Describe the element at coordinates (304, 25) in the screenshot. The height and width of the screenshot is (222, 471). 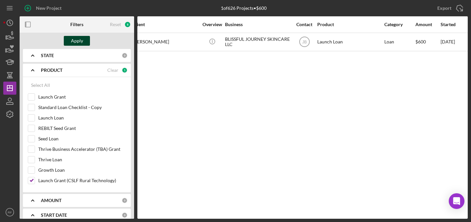
I see `div: Contact` at that location.